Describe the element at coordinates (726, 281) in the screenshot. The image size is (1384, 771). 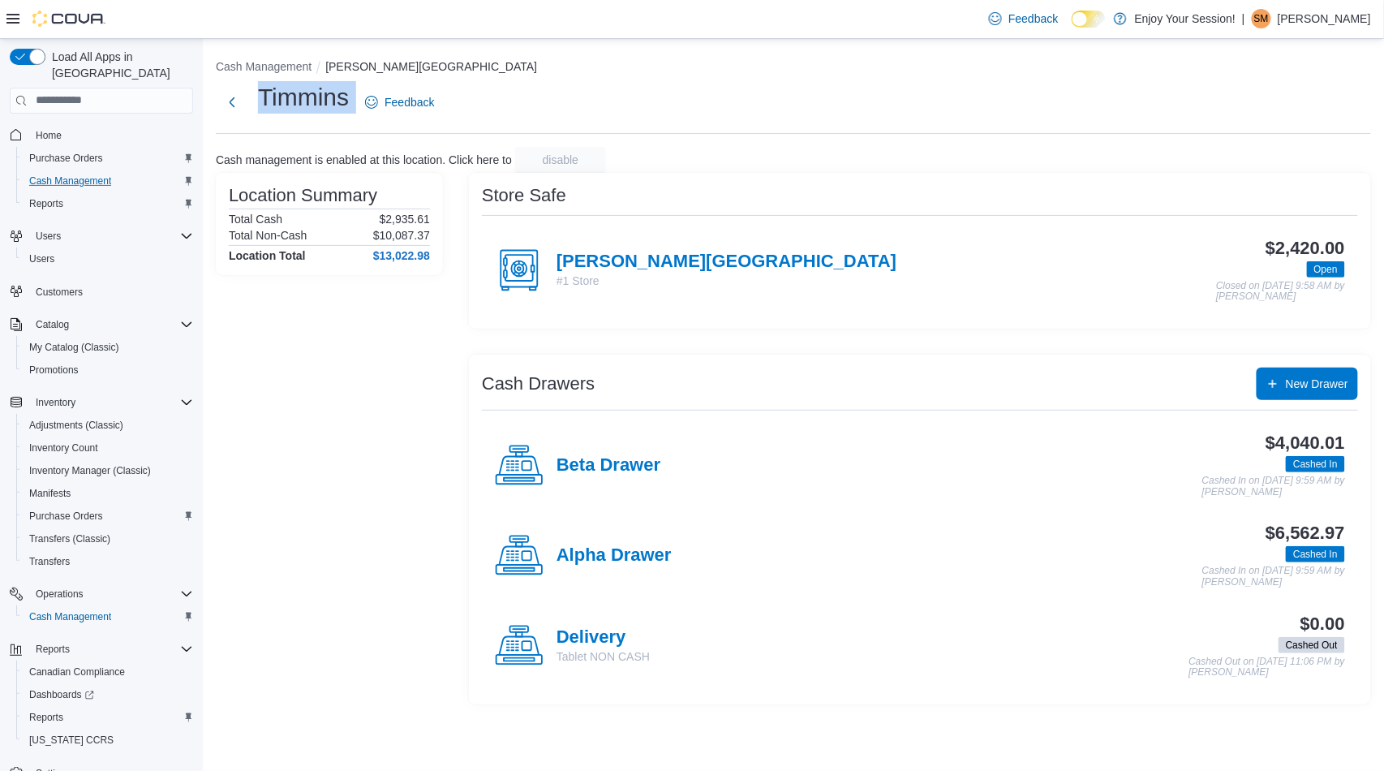
I see `p: #1 Store` at that location.